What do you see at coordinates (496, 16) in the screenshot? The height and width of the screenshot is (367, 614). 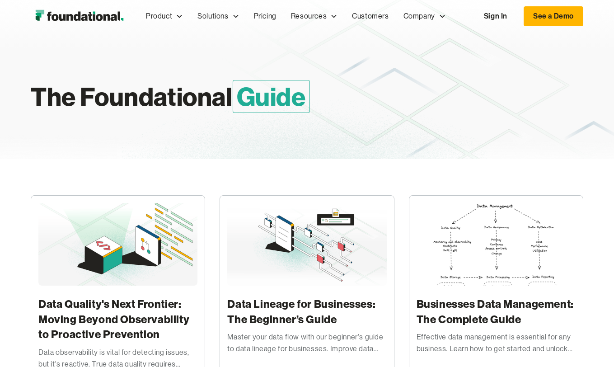 I see `a: Sign In` at bounding box center [496, 16].